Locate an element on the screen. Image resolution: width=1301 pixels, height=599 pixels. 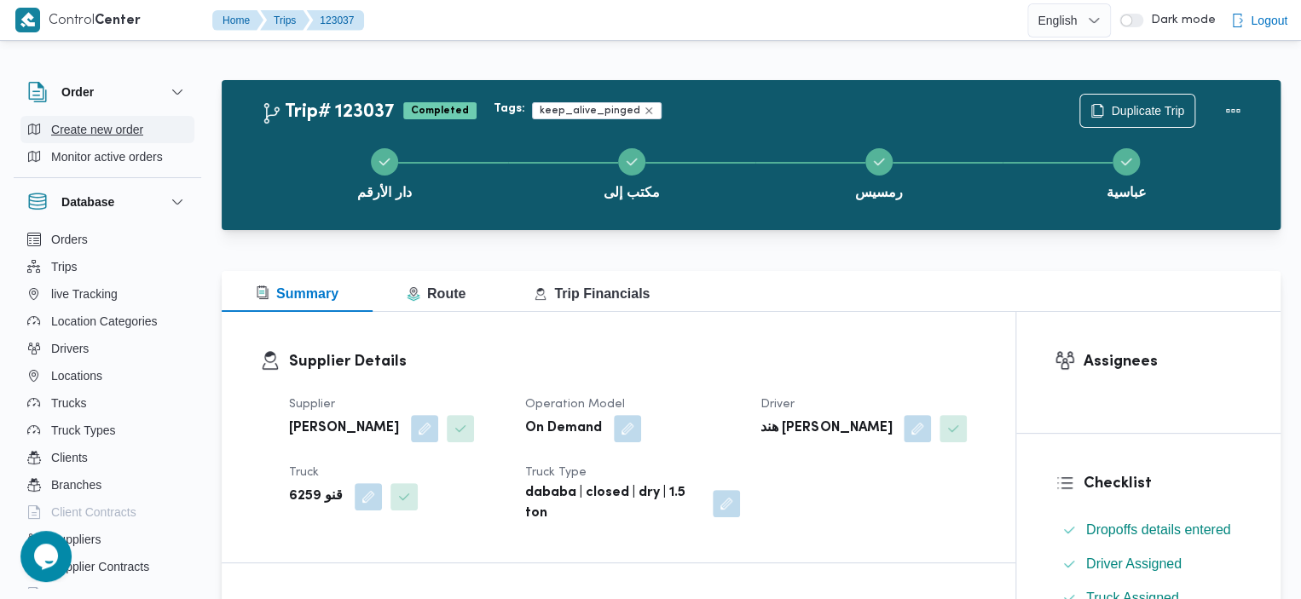
button: Logout is located at coordinates (1258, 20).